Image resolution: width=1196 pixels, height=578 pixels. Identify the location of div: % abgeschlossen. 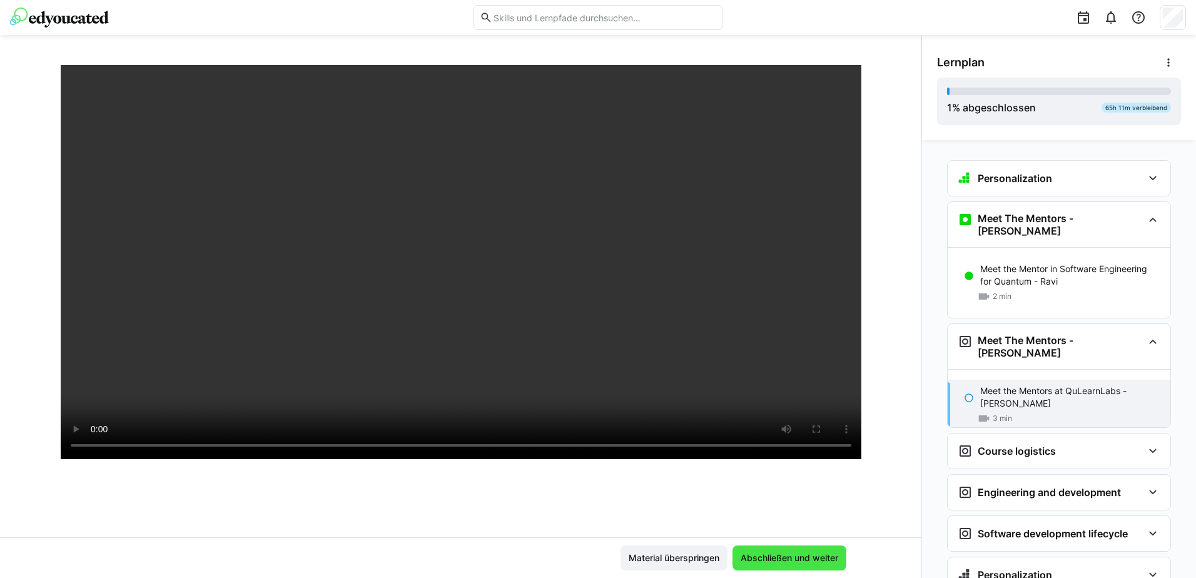
(991, 108).